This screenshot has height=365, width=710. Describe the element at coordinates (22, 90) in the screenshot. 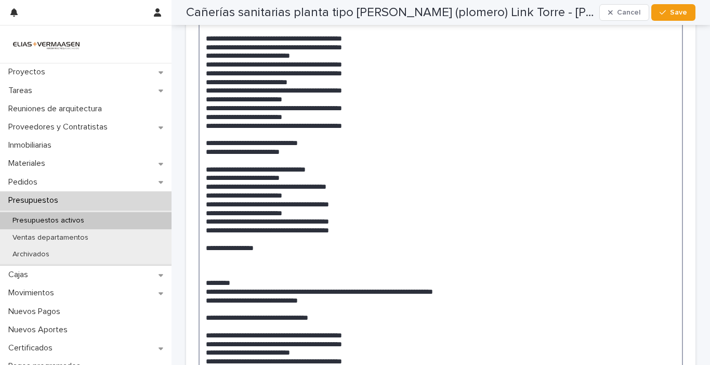

I see `p: Tareas` at that location.